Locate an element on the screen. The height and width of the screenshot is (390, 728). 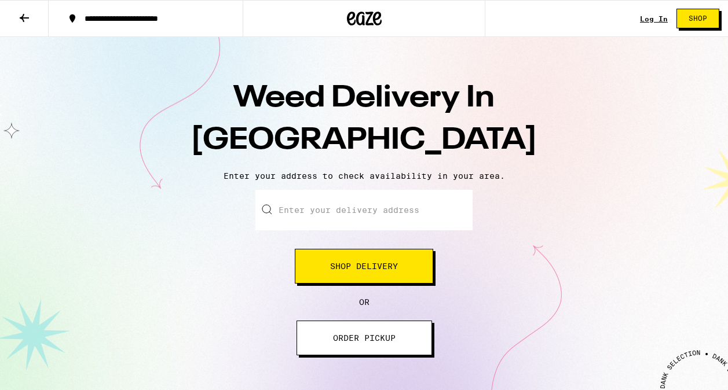
a: ORDER PICKUP is located at coordinates (364, 338).